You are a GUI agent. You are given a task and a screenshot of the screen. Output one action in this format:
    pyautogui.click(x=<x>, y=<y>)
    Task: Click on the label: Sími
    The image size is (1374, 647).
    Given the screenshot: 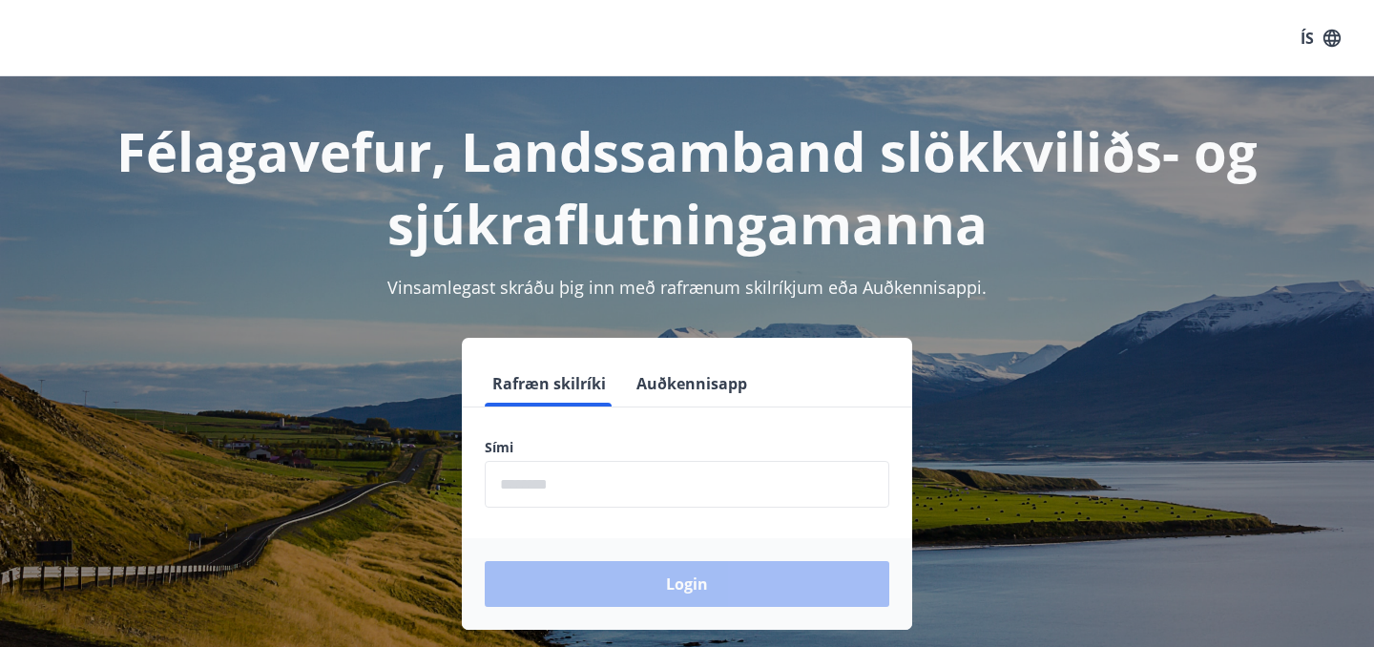 What is the action you would take?
    pyautogui.click(x=687, y=448)
    